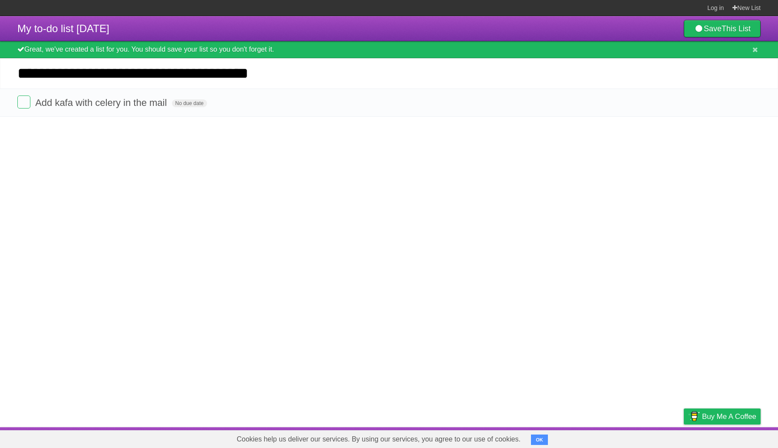  Describe the element at coordinates (379, 439) in the screenshot. I see `span: Cookies help us deliver our services. By using our services, you agree to our use of cookies.` at that location.